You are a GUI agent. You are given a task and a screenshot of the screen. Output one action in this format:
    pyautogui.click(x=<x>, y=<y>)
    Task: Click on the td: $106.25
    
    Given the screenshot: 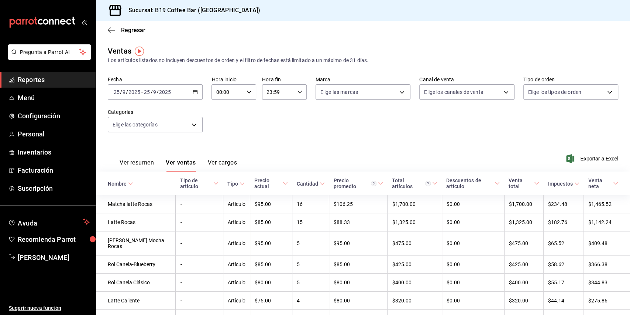 What is the action you would take?
    pyautogui.click(x=358, y=204)
    